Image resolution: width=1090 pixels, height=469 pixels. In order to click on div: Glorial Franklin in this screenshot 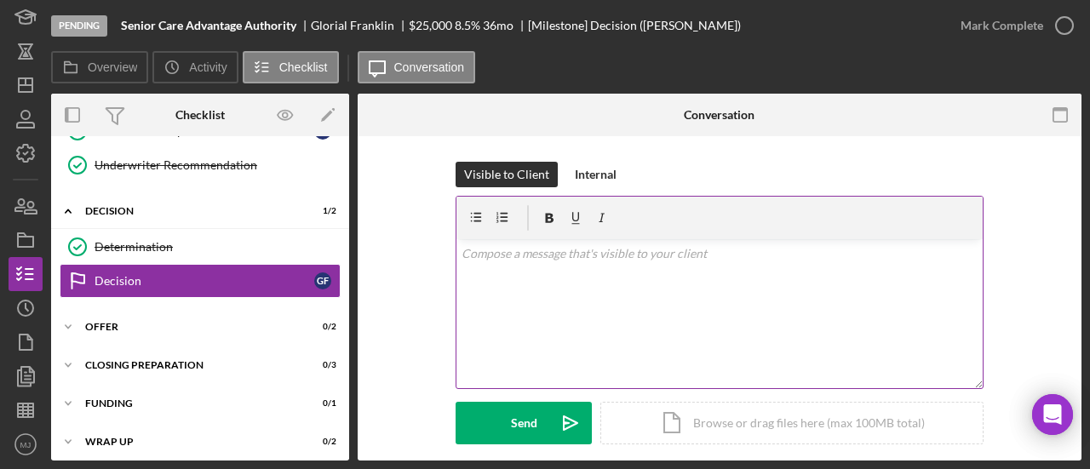, I will do `click(359, 26)`.